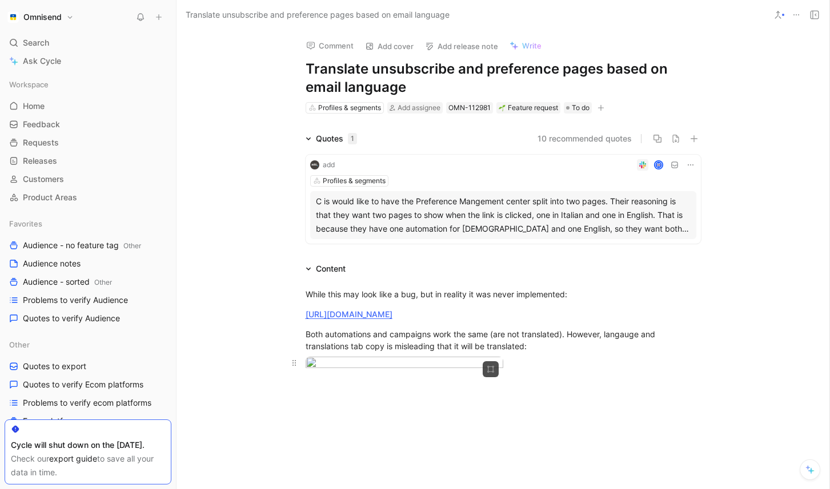 The width and height of the screenshot is (830, 489). I want to click on a: Requests, so click(88, 143).